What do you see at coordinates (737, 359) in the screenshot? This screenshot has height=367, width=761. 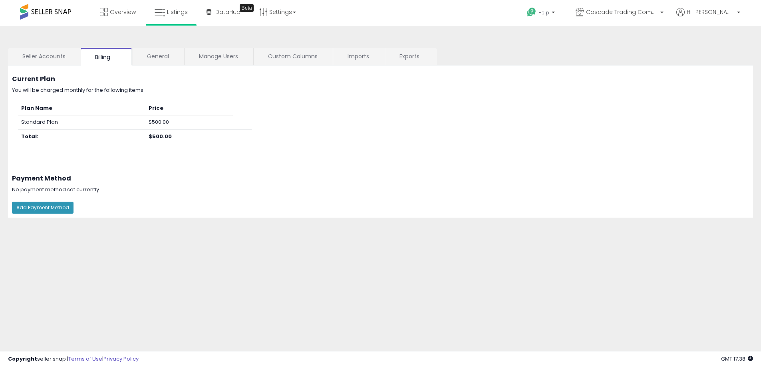 I see `span: 2025-08-15 17:38 GMT` at bounding box center [737, 359].